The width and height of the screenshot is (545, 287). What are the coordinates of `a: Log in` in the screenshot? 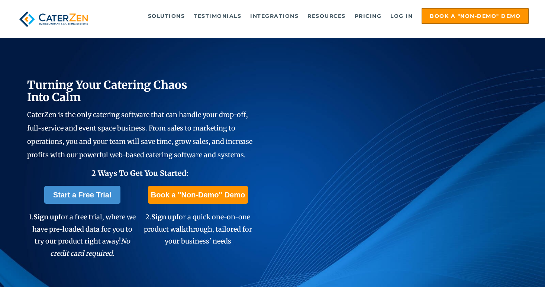 It's located at (401, 16).